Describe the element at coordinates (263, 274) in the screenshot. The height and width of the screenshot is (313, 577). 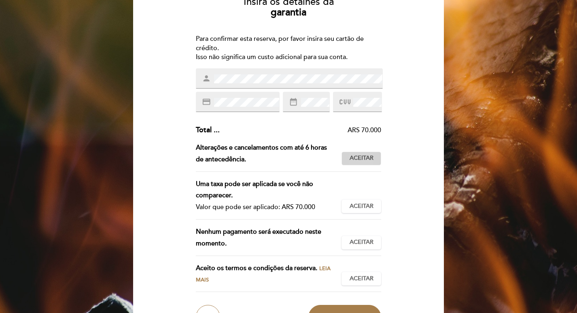
I see `span: Leia mais` at that location.